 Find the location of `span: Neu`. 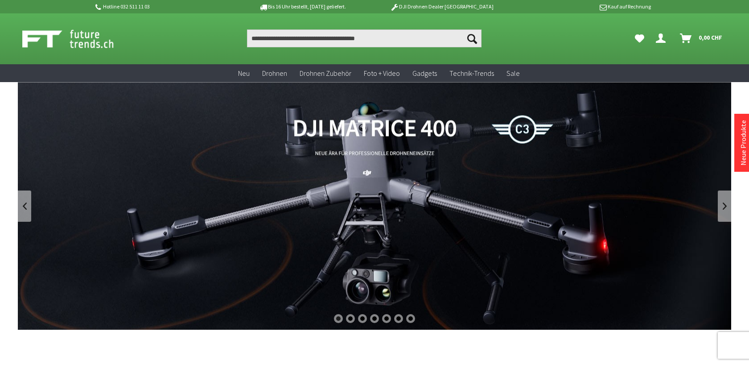

span: Neu is located at coordinates (244, 73).